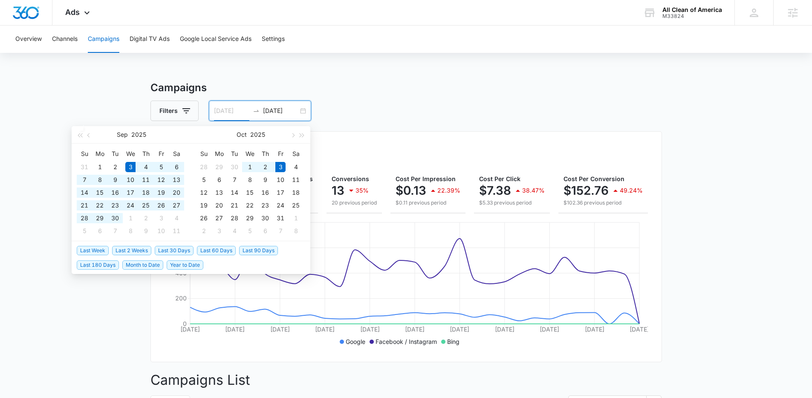 Image resolution: width=812 pixels, height=398 pixels. I want to click on td: 2025-09-30, so click(235, 167).